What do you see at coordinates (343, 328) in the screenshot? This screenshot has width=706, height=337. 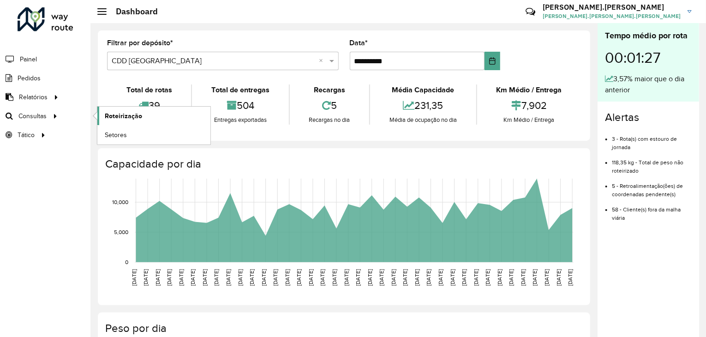 I see `h4: Peso por dia` at bounding box center [343, 328].